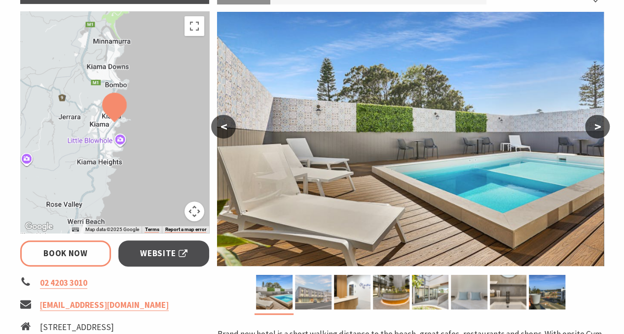 This screenshot has height=334, width=624. What do you see at coordinates (352, 293) in the screenshot?
I see `img: Reception and Foyer` at bounding box center [352, 293].